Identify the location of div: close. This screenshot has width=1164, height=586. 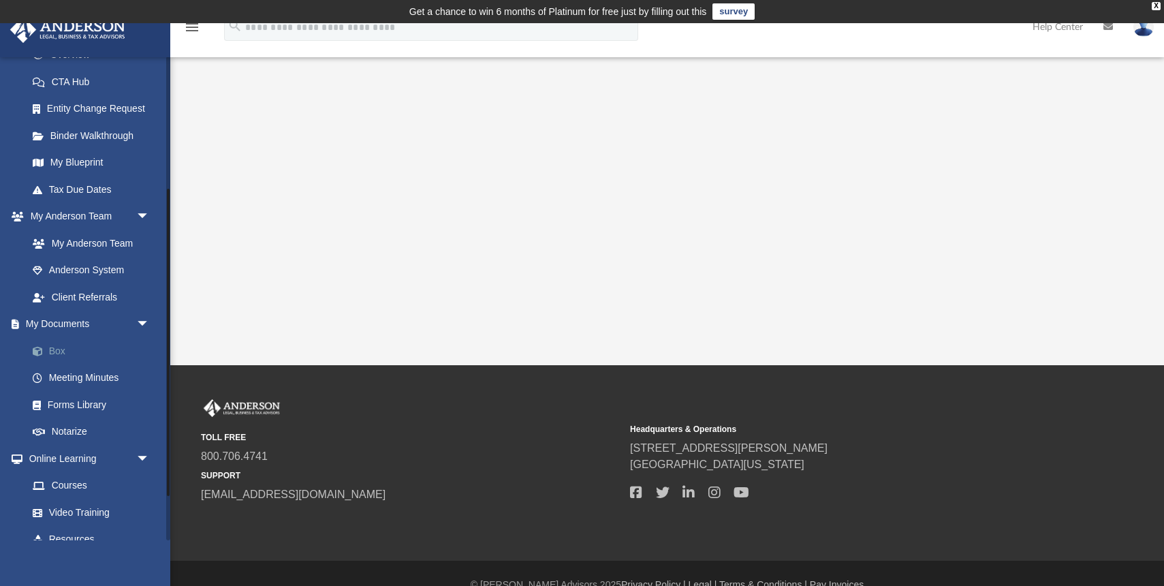
(1156, 6).